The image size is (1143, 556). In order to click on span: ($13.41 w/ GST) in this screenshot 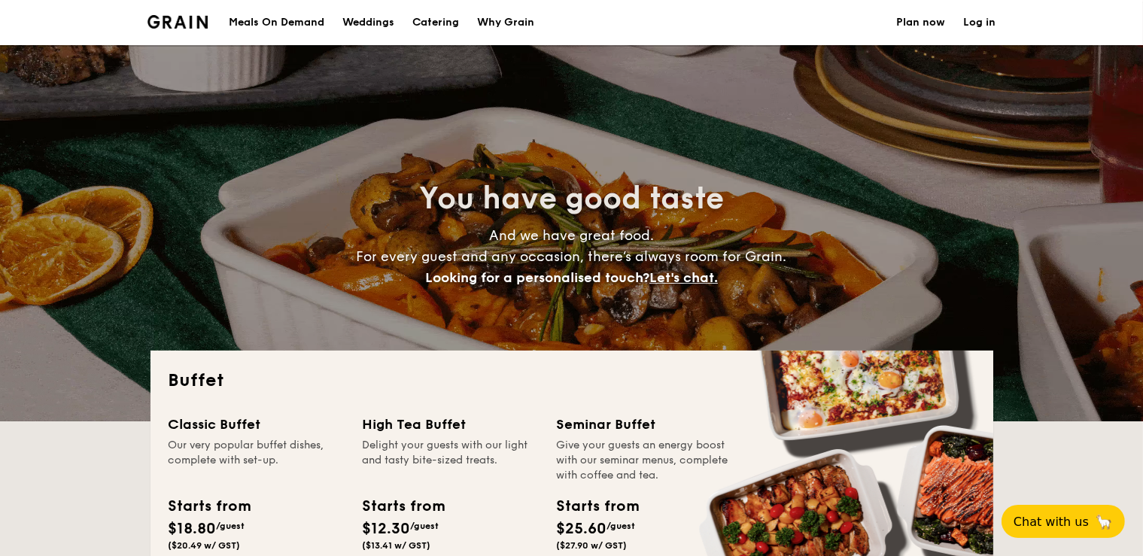, I will do `click(397, 546)`.